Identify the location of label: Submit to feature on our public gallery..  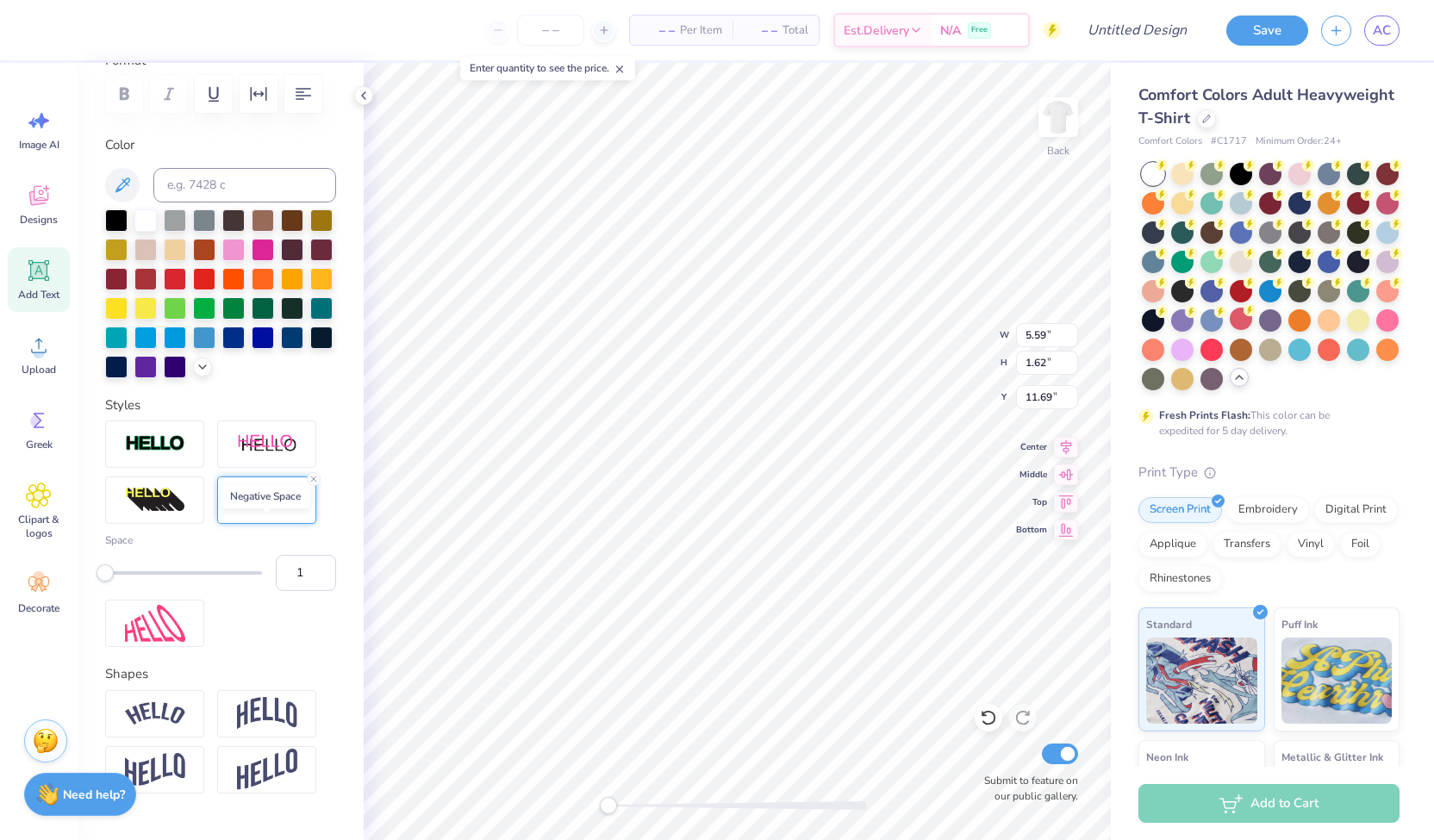
(1026, 788).